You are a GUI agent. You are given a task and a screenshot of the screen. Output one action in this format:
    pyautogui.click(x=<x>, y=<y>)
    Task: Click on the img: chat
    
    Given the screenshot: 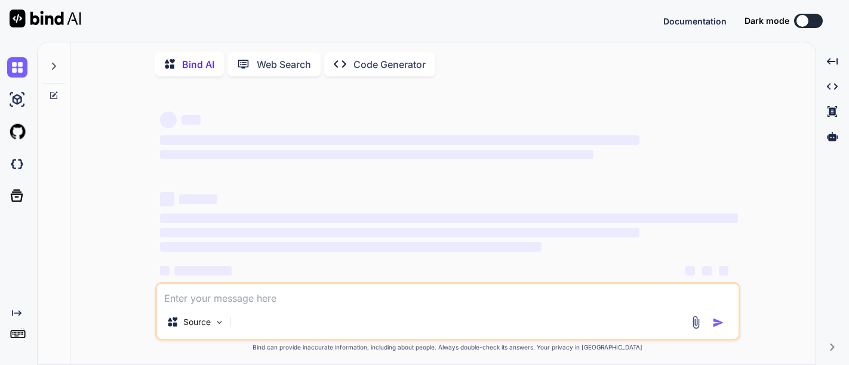 What is the action you would take?
    pyautogui.click(x=17, y=67)
    